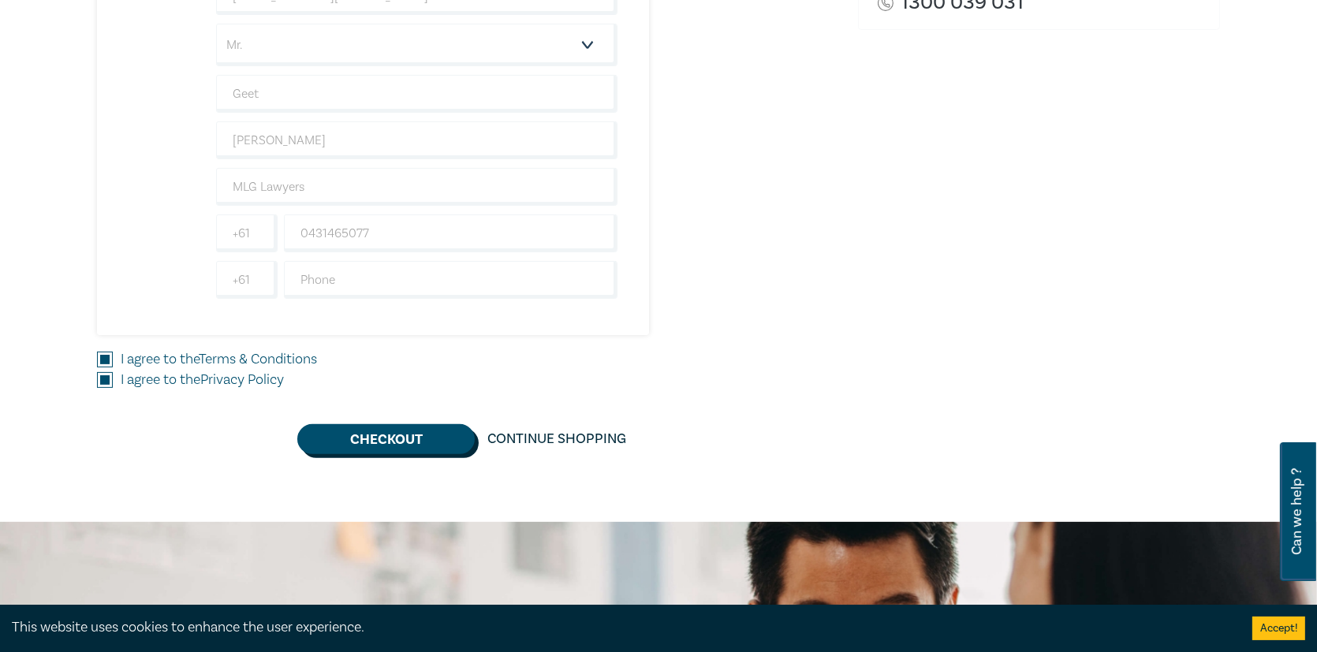  I want to click on button: Accept cookies, so click(1278, 629).